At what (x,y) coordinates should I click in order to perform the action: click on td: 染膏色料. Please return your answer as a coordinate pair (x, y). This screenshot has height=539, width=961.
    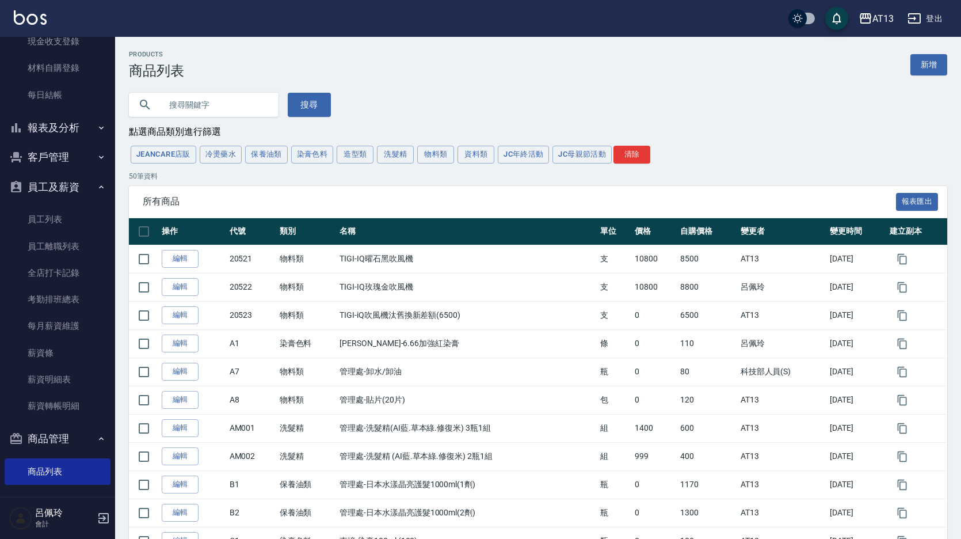
    Looking at the image, I should click on (307, 343).